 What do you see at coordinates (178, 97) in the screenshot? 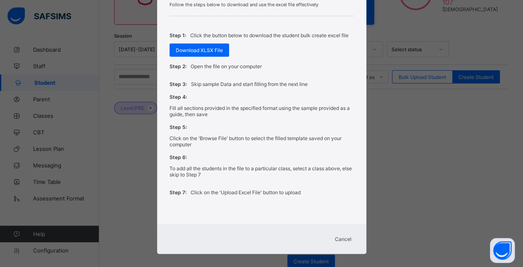
I see `span: Step 4:` at bounding box center [178, 97].